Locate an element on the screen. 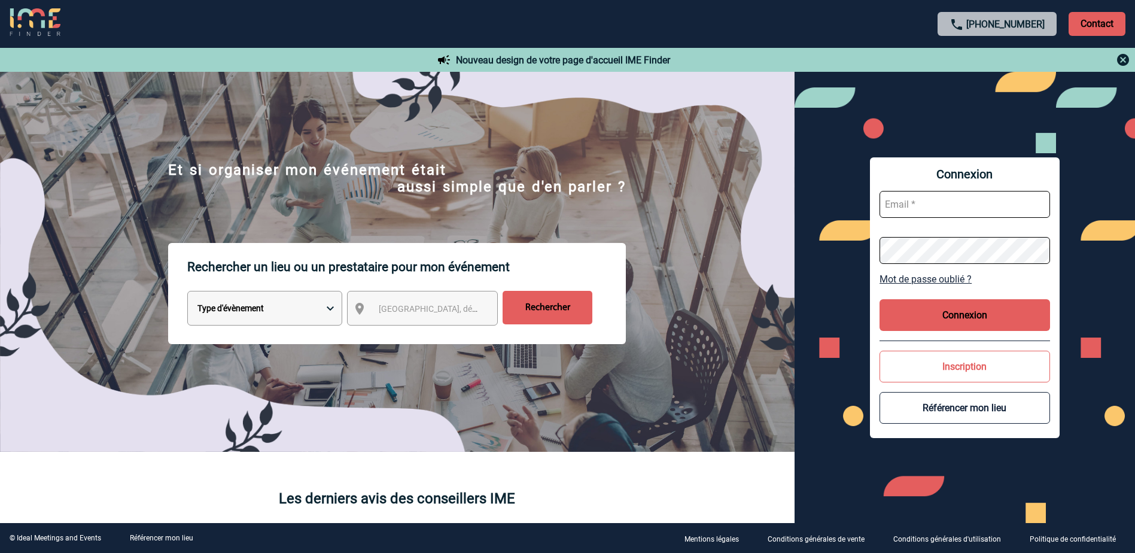 This screenshot has width=1135, height=553. div: © Ideal Meetings and Events is located at coordinates (55, 538).